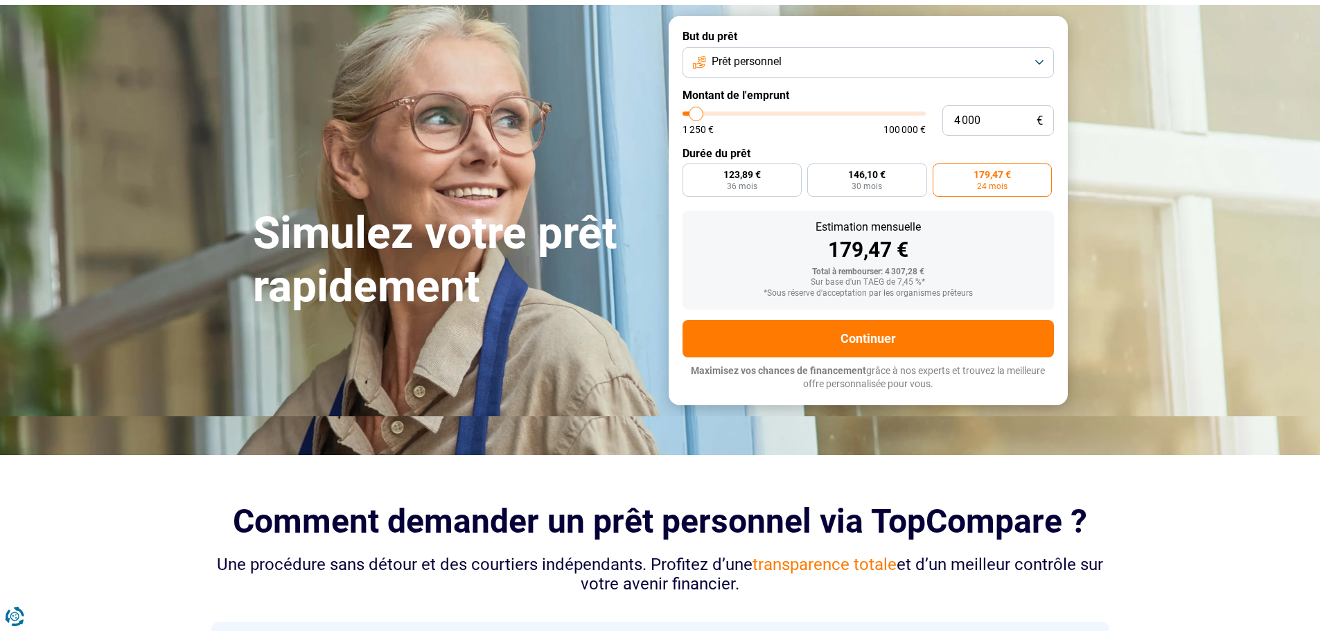  Describe the element at coordinates (661, 575) in the screenshot. I see `div: Une procédure sans détour et des courtiers indépendants. Profitez d’une et d’un meilleur contrôle...` at that location.